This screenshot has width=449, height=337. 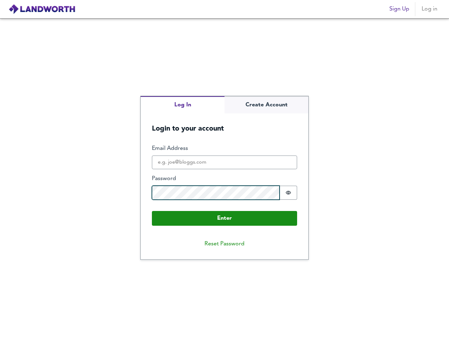 What do you see at coordinates (225, 218) in the screenshot?
I see `button: Enter` at bounding box center [225, 218].